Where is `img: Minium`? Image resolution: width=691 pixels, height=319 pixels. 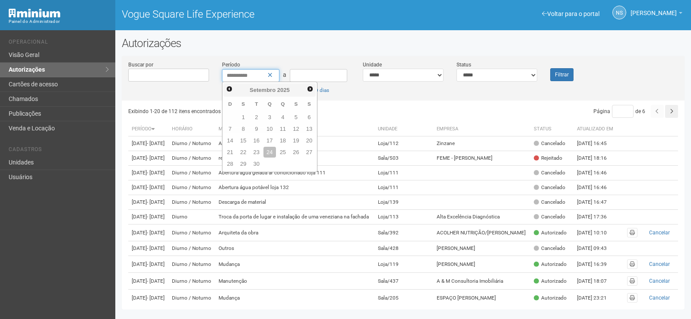 img: Minium is located at coordinates (35, 13).